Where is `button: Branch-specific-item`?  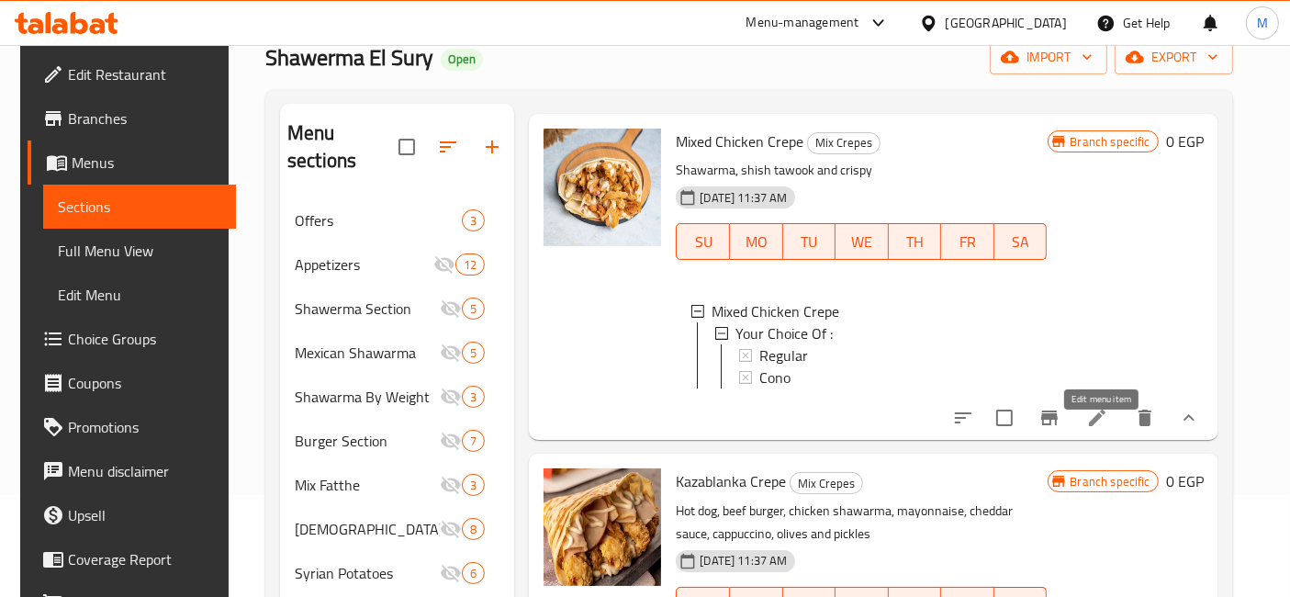 button: Branch-specific-item is located at coordinates (1049, 418).